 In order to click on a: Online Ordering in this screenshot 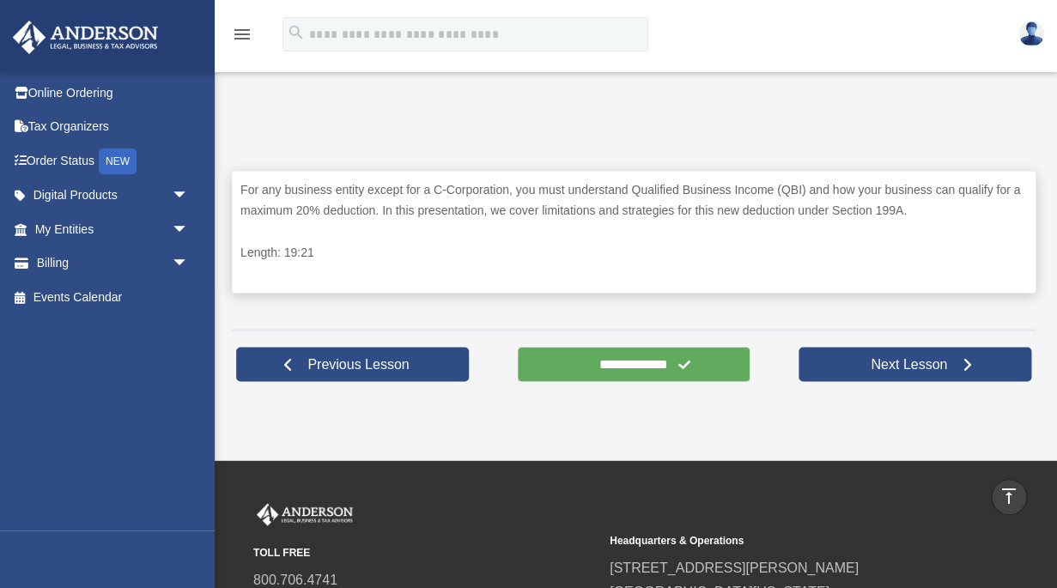, I will do `click(113, 93)`.